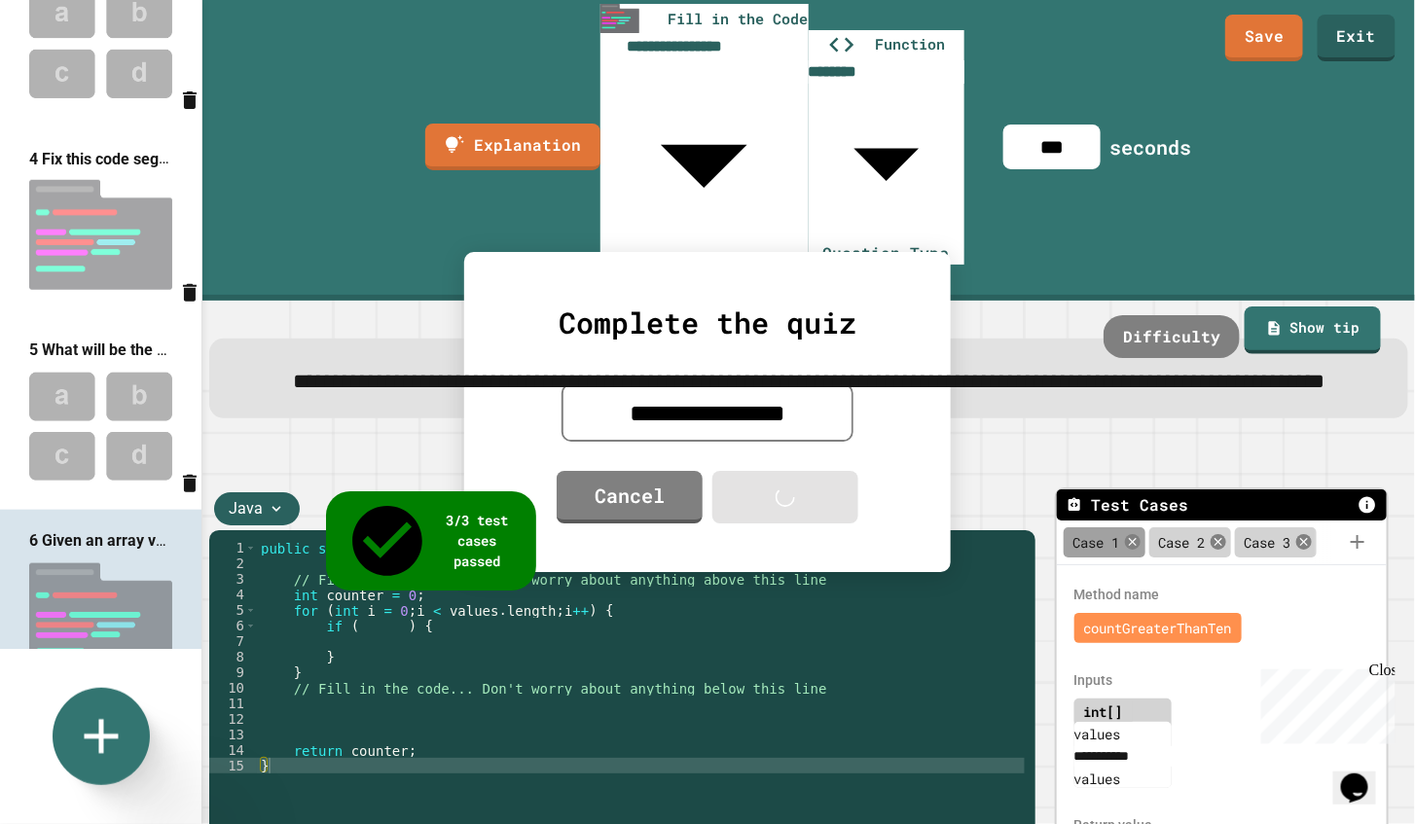 This screenshot has width=1415, height=824. Describe the element at coordinates (1098, 778) in the screenshot. I see `span: values` at that location.